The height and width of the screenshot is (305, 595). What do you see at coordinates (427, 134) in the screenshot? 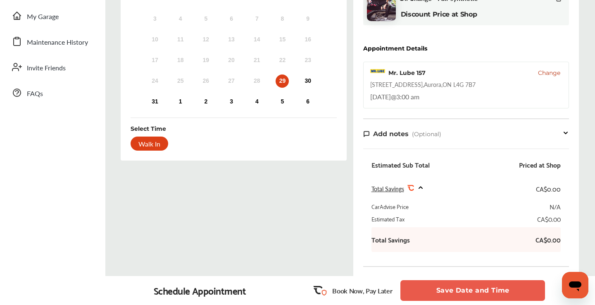
I see `span: (Optional)` at bounding box center [427, 134].